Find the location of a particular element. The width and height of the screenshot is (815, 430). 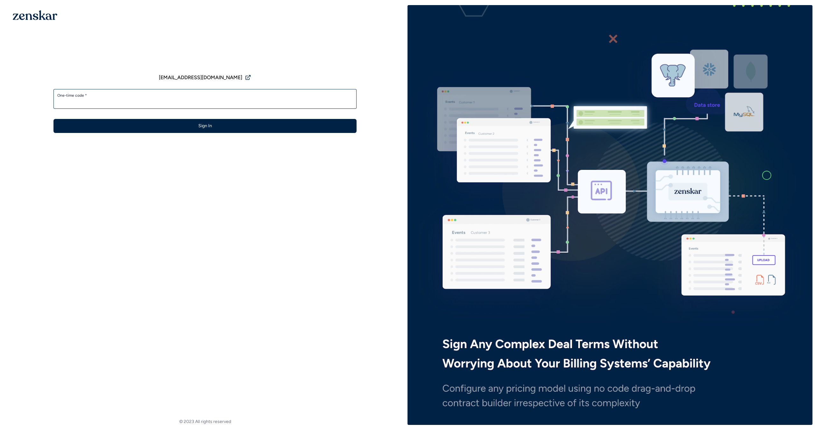

label: One-time code * is located at coordinates (205, 95).